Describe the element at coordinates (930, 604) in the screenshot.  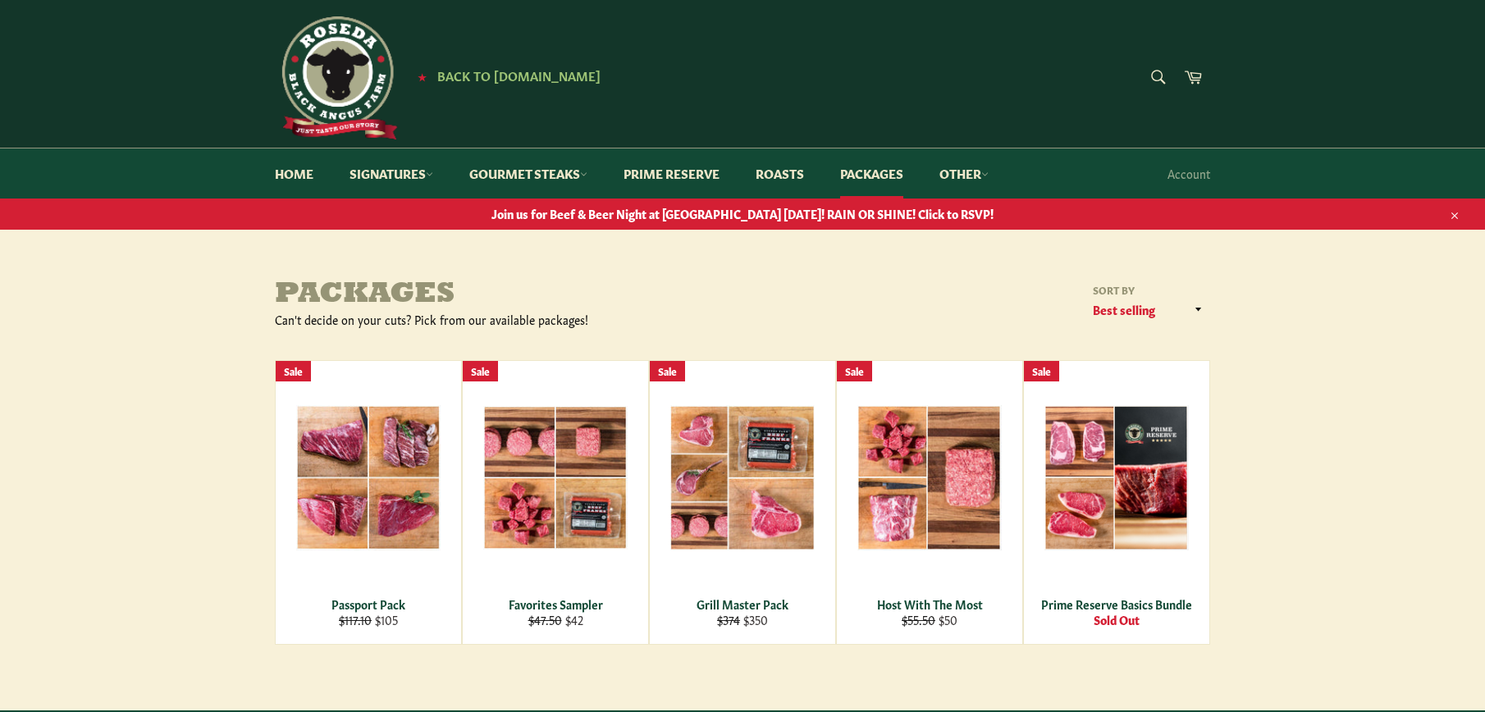
I see `div: Host With The Most` at that location.